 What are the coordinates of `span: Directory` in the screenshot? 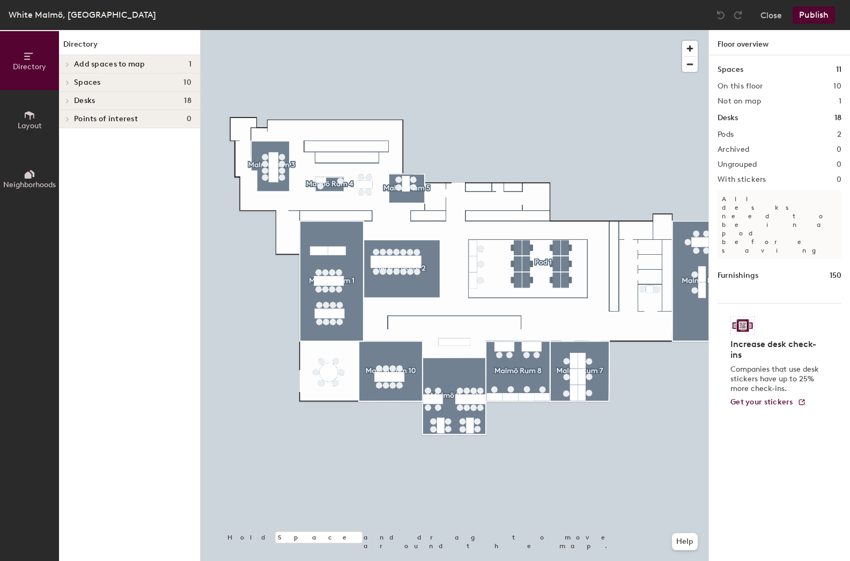 It's located at (29, 66).